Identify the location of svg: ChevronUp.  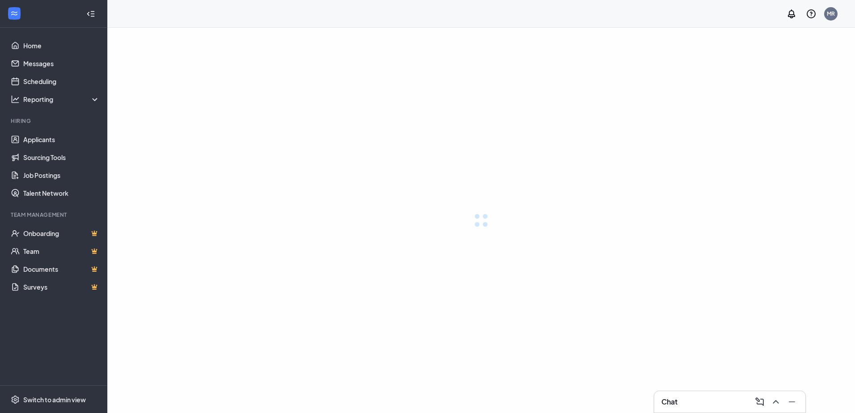
(776, 402).